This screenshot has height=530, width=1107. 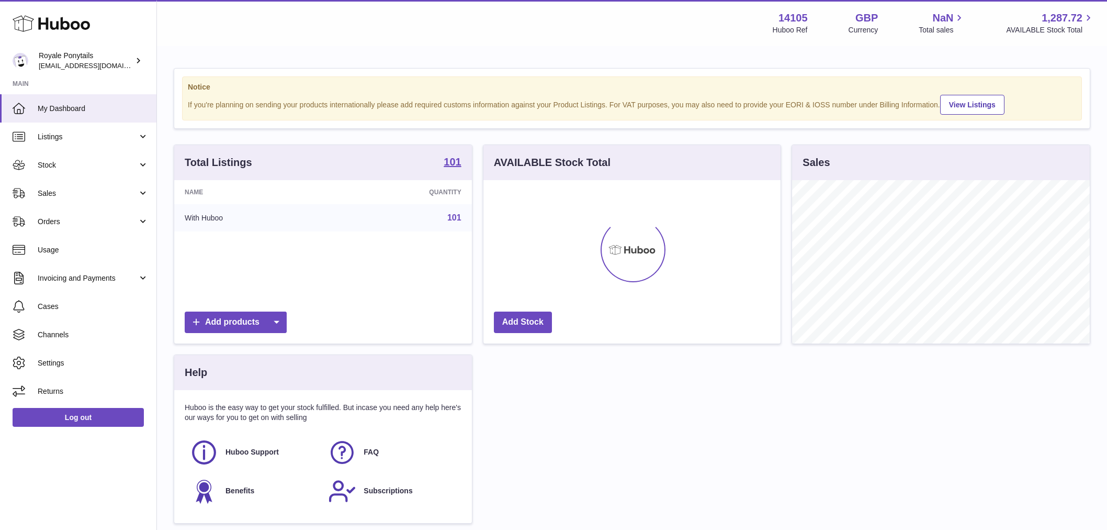 What do you see at coordinates (240, 490) in the screenshot?
I see `span: Benefits` at bounding box center [240, 490].